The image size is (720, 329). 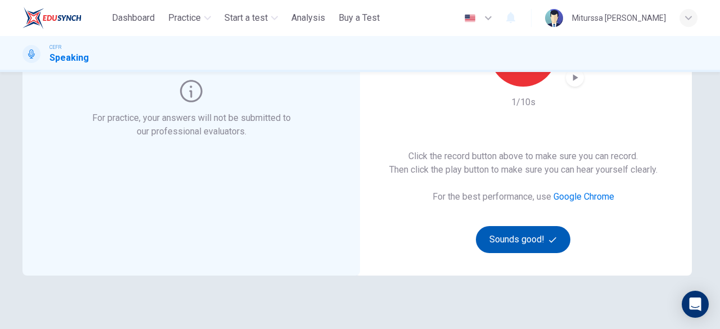 What do you see at coordinates (359, 18) in the screenshot?
I see `a: Buy a Test` at bounding box center [359, 18].